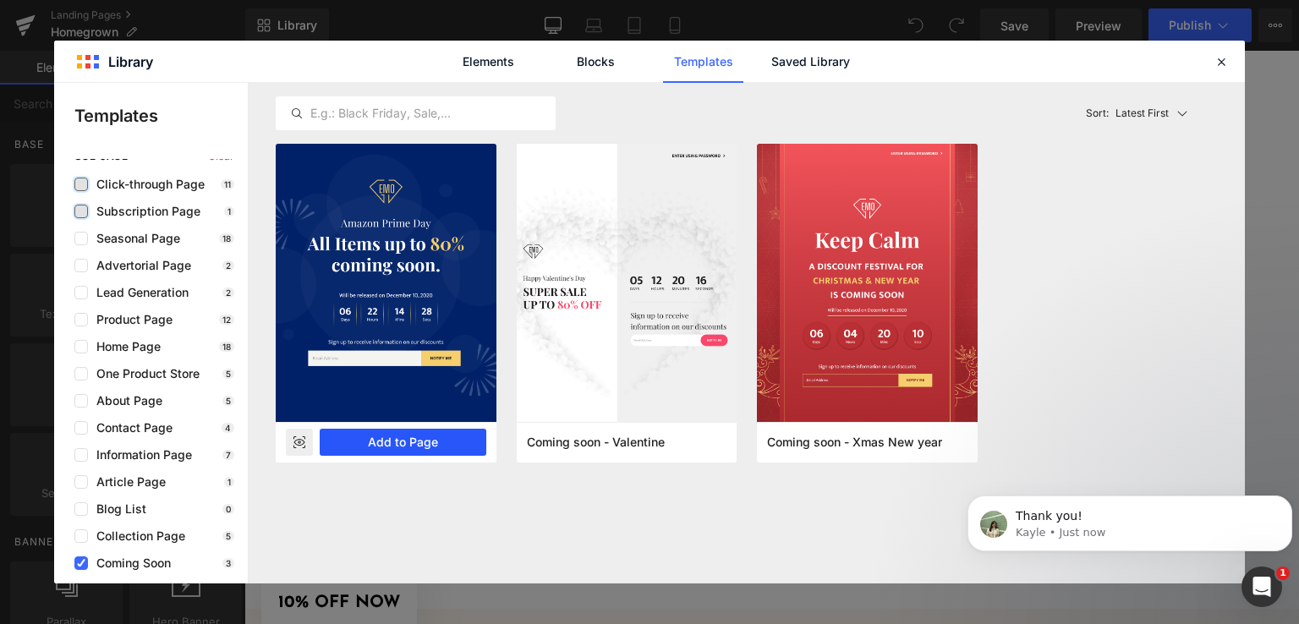 The height and width of the screenshot is (624, 1299). I want to click on img: bc525b6c-442d-4aad-86cb-473e594d343c.png, so click(626, 293).